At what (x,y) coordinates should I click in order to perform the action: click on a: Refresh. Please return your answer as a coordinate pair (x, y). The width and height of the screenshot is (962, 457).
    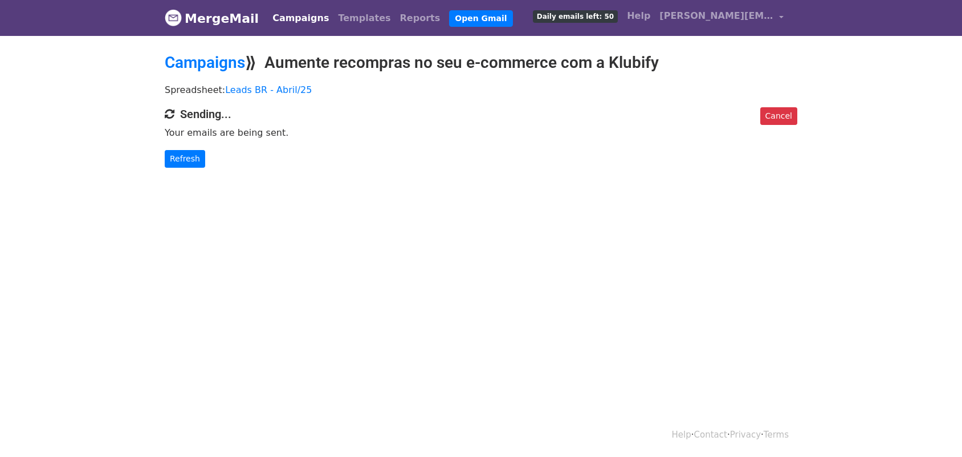
    Looking at the image, I should click on (185, 158).